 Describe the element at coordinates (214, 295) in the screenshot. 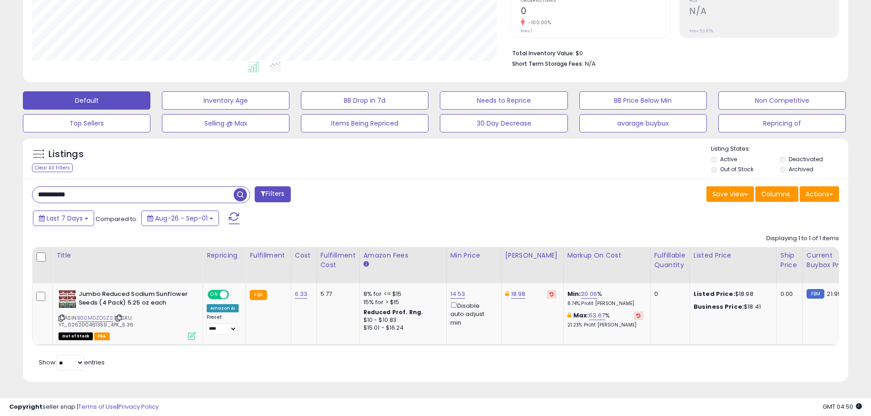

I see `span: ON` at that location.